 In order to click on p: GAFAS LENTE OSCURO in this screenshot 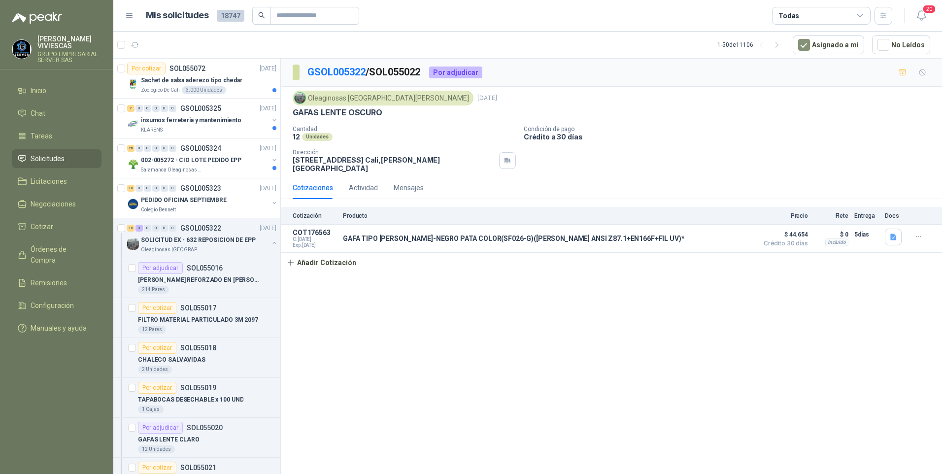, I will do `click(338, 112)`.